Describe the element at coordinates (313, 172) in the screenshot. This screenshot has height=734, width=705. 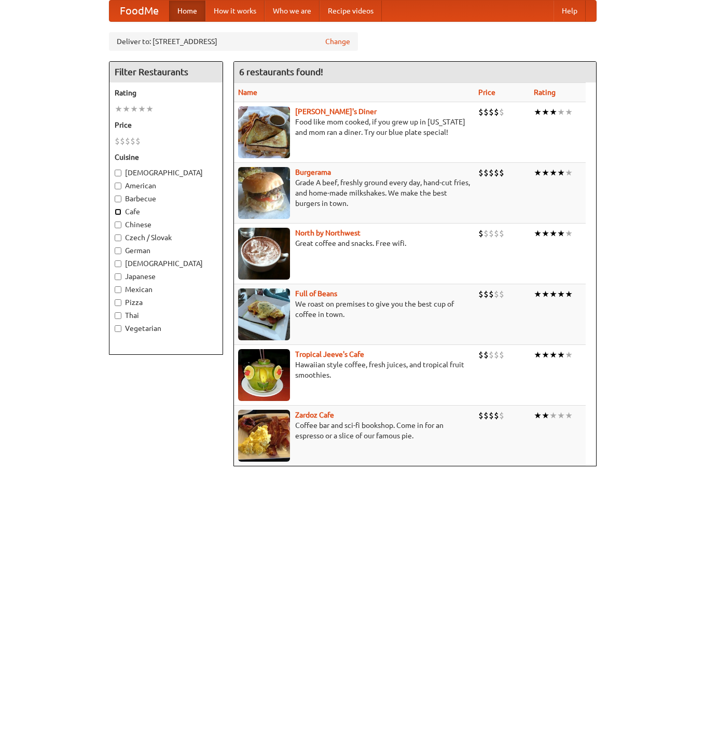
I see `a: Burgerama` at that location.